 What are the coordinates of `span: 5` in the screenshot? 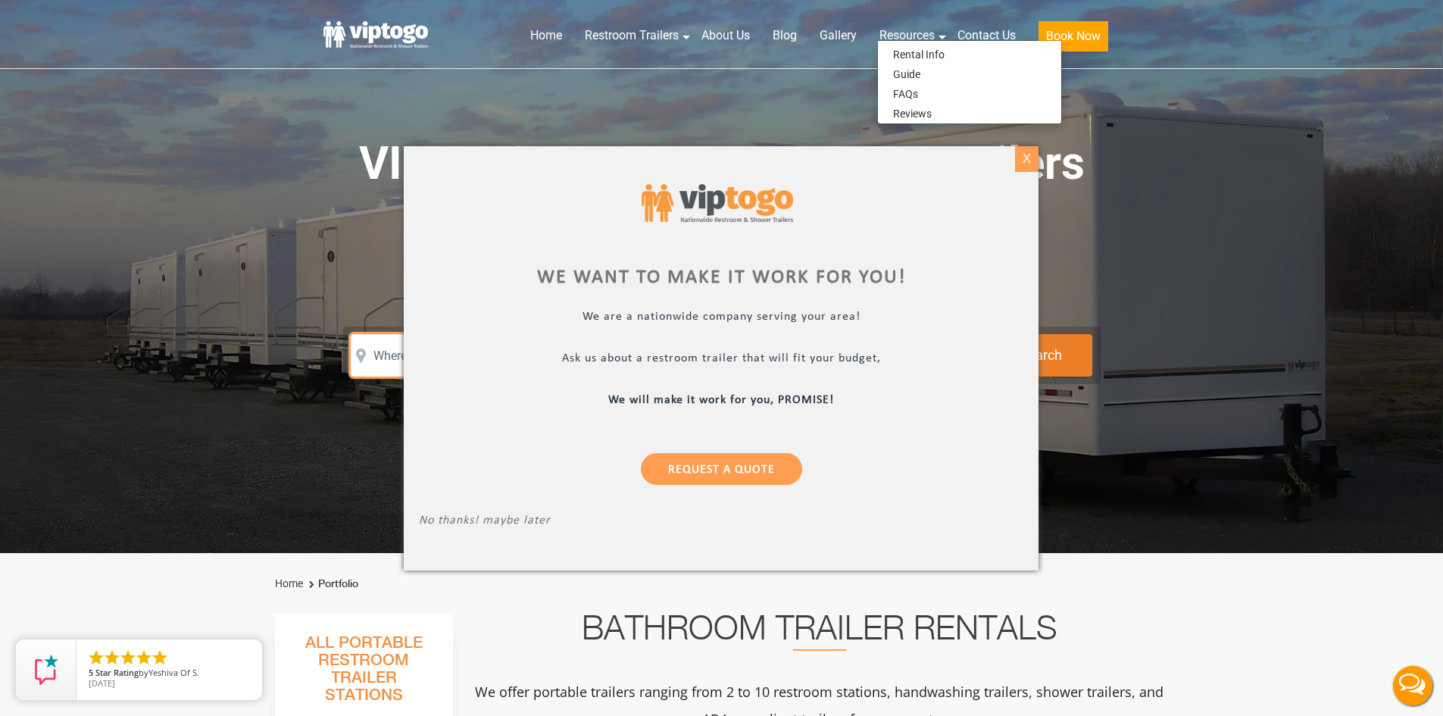 It's located at (91, 672).